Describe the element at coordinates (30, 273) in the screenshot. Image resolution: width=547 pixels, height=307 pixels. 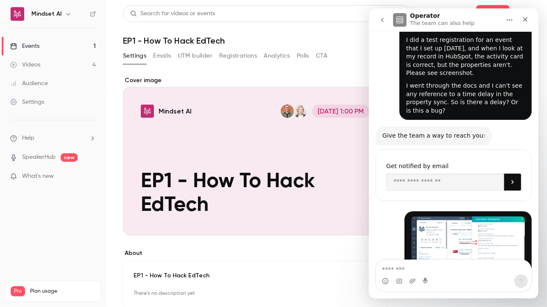
I see `button: Gif picker` at that location.